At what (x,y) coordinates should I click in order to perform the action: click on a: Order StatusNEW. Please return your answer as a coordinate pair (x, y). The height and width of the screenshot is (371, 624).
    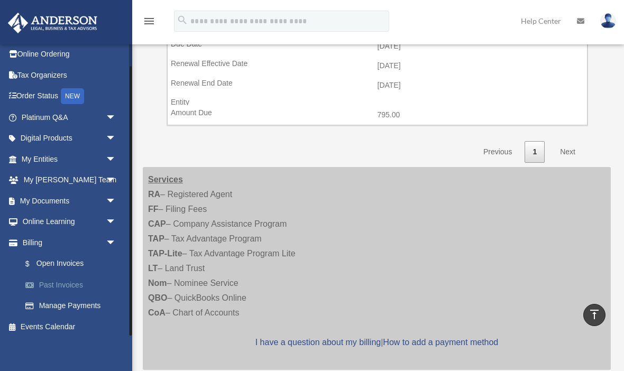
    Looking at the image, I should click on (70, 96).